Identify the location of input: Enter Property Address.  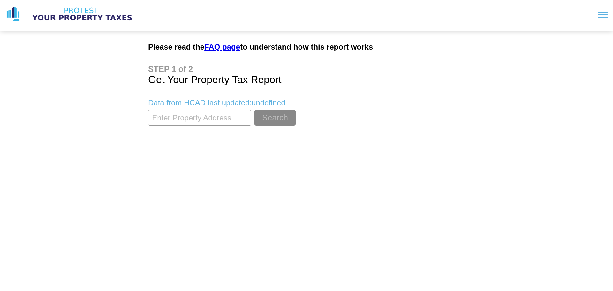
(200, 118).